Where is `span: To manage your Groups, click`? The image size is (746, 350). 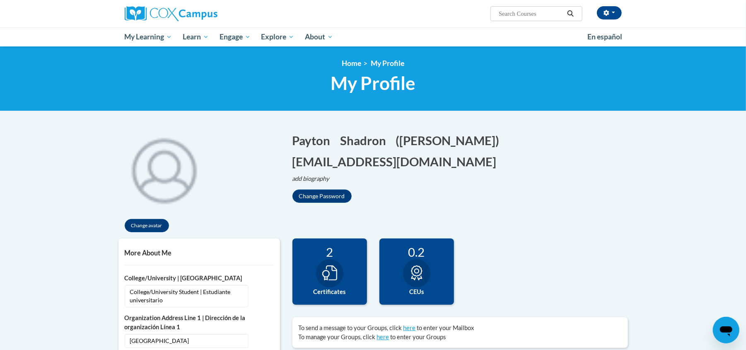
span: To manage your Groups, click is located at coordinates (337, 336).